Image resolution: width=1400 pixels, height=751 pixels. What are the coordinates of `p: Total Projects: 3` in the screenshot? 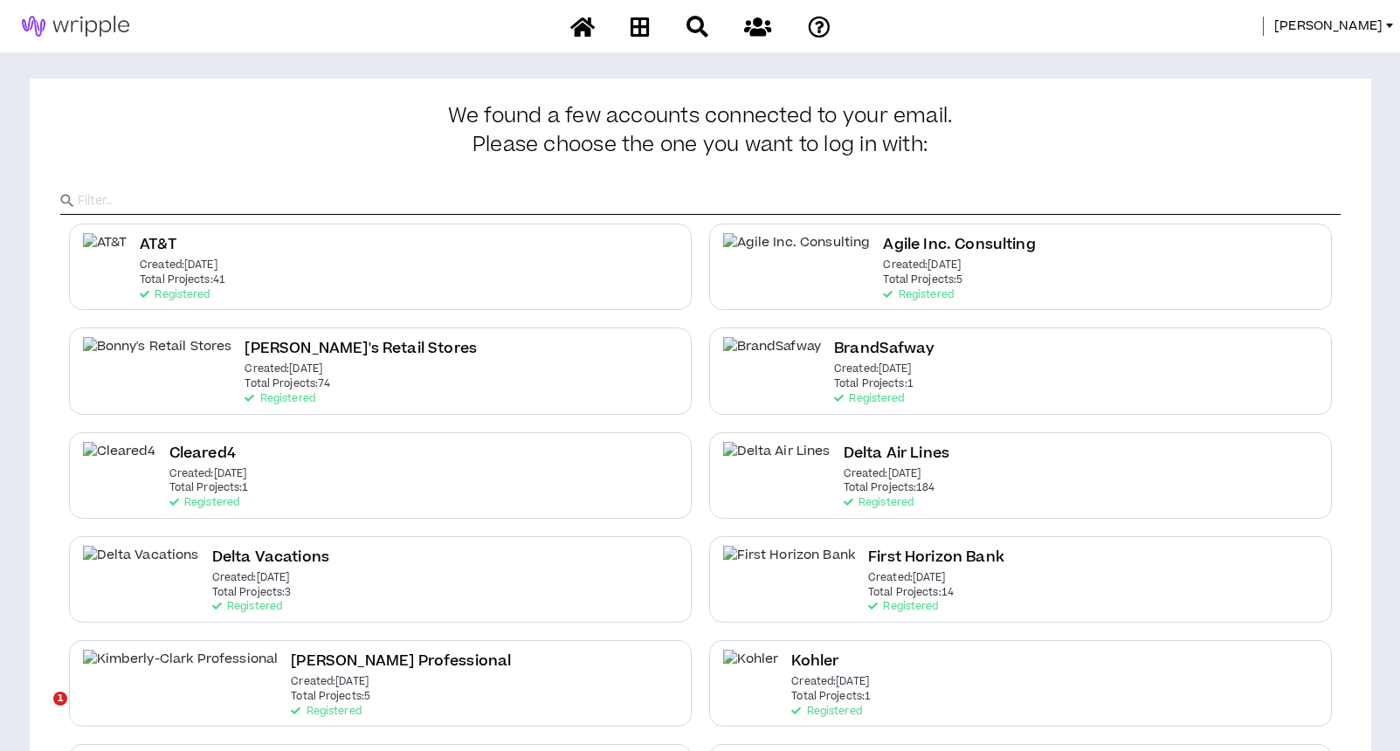 It's located at (252, 593).